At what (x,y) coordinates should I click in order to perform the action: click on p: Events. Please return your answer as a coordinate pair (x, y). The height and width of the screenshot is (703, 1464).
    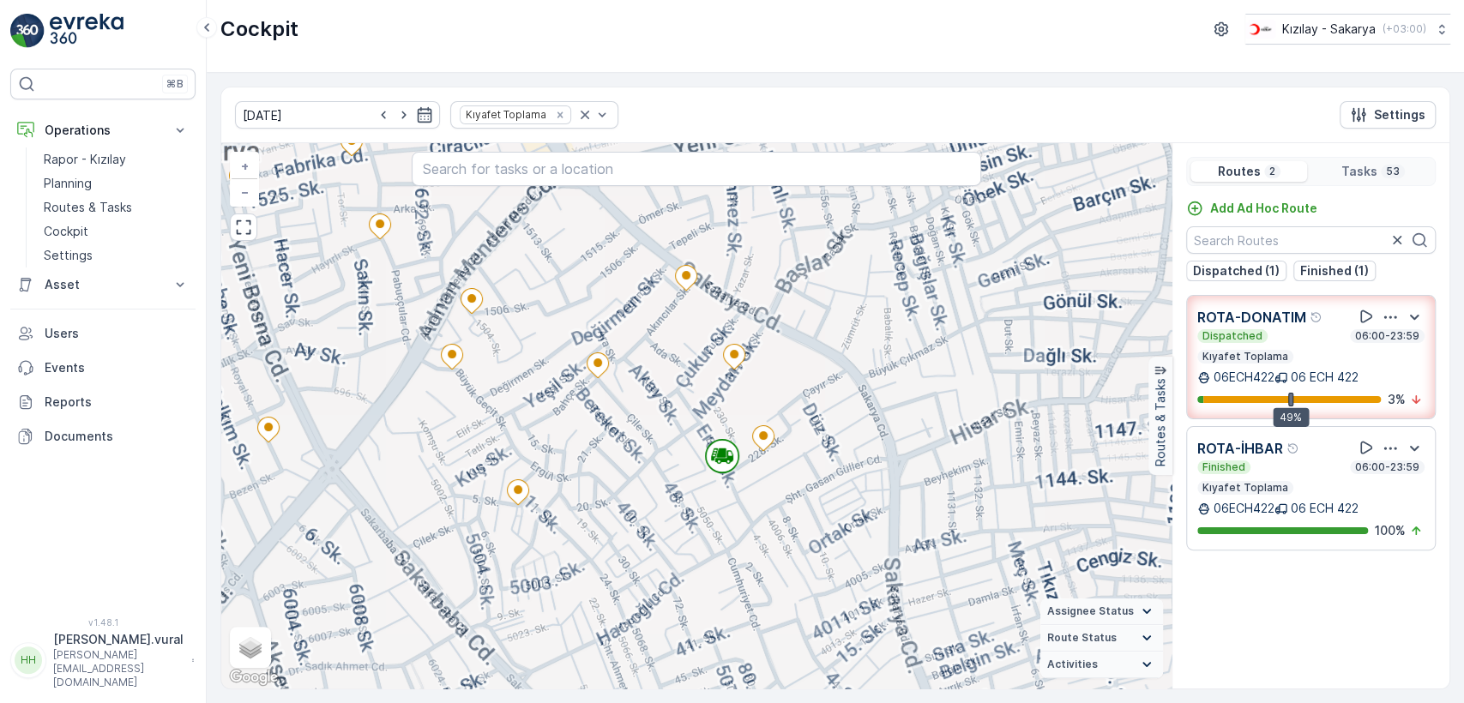
    Looking at the image, I should click on (117, 368).